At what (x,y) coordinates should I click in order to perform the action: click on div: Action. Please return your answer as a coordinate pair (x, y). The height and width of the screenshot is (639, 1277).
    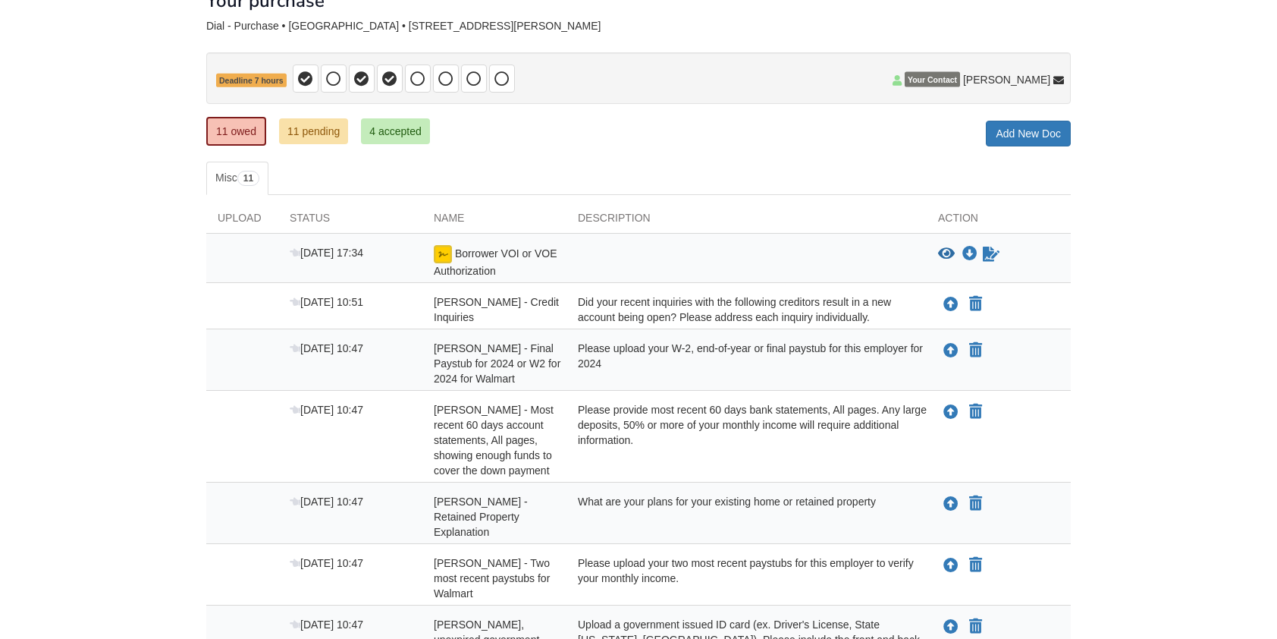
    Looking at the image, I should click on (999, 221).